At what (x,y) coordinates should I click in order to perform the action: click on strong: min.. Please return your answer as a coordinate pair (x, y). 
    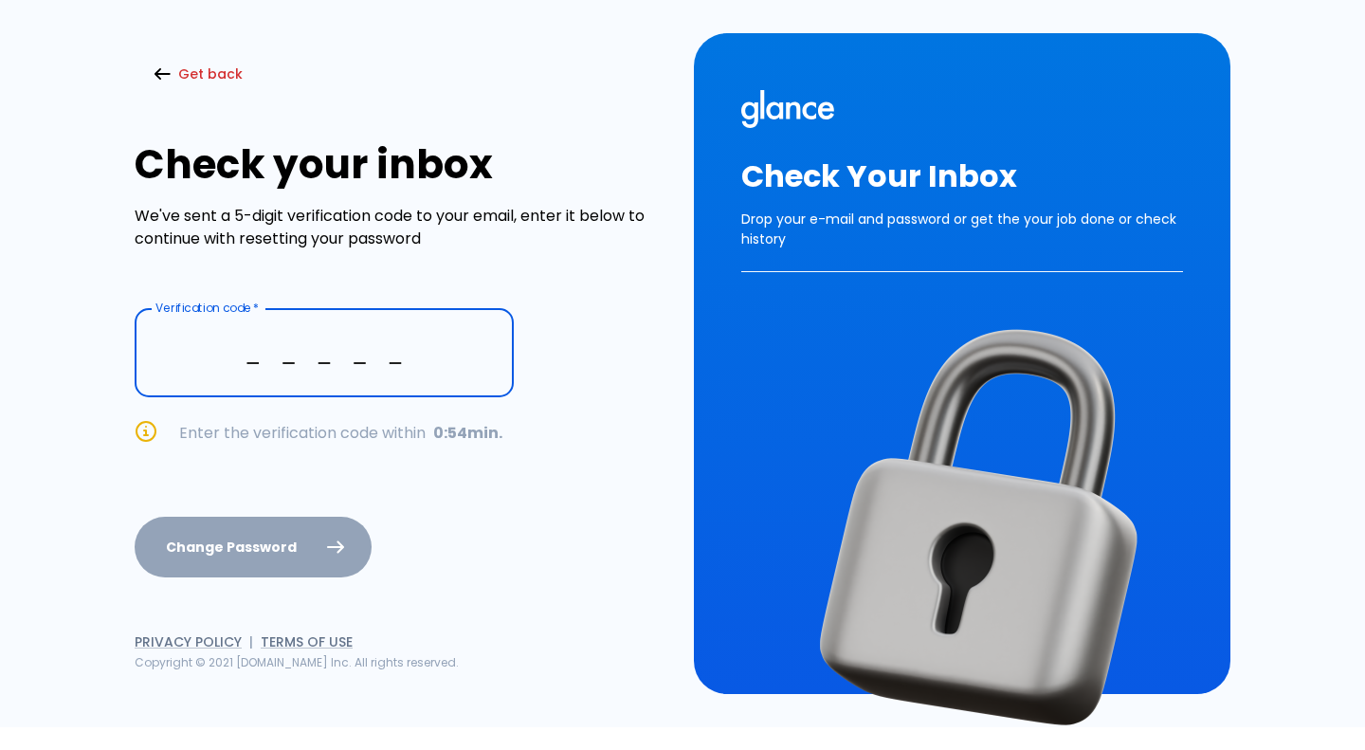
    Looking at the image, I should click on (464, 432).